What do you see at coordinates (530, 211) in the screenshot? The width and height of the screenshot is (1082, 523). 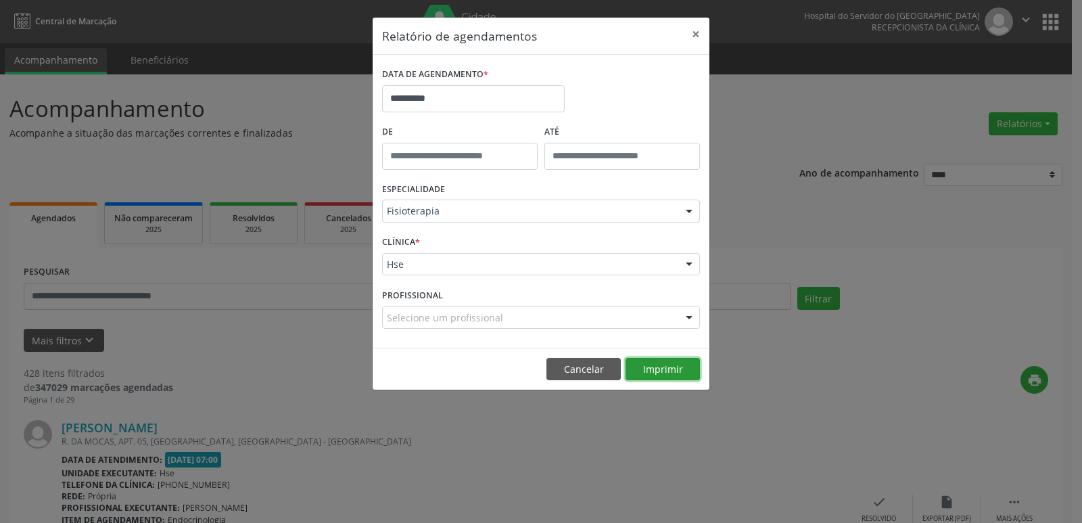 I see `span: Fisioterapia` at bounding box center [530, 211].